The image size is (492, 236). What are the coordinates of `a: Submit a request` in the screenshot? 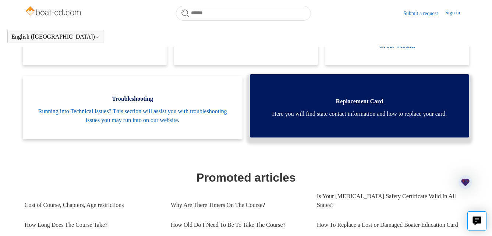 It's located at (425, 13).